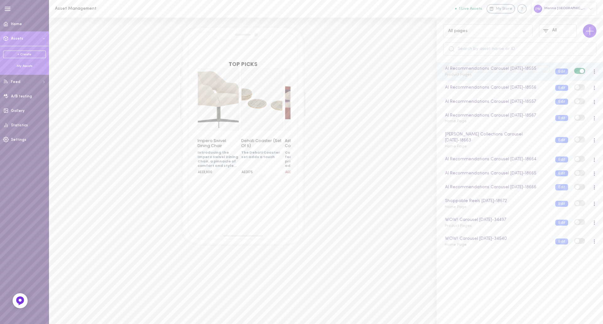 The width and height of the screenshot is (603, 324). Describe the element at coordinates (305, 159) in the screenshot. I see `h4: Cushion covers featuring folk-art prints in warm hues add cosy charm to a living area` at that location.